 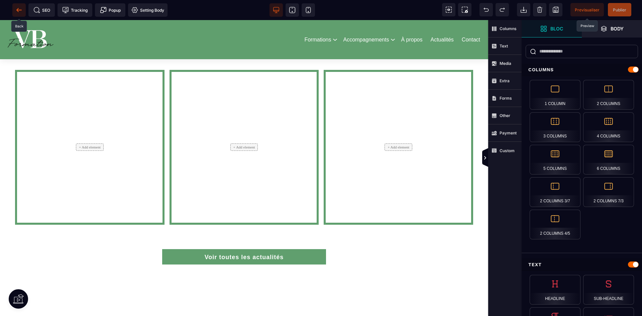 What do you see at coordinates (508, 28) in the screenshot?
I see `strong: Columns` at bounding box center [508, 28].